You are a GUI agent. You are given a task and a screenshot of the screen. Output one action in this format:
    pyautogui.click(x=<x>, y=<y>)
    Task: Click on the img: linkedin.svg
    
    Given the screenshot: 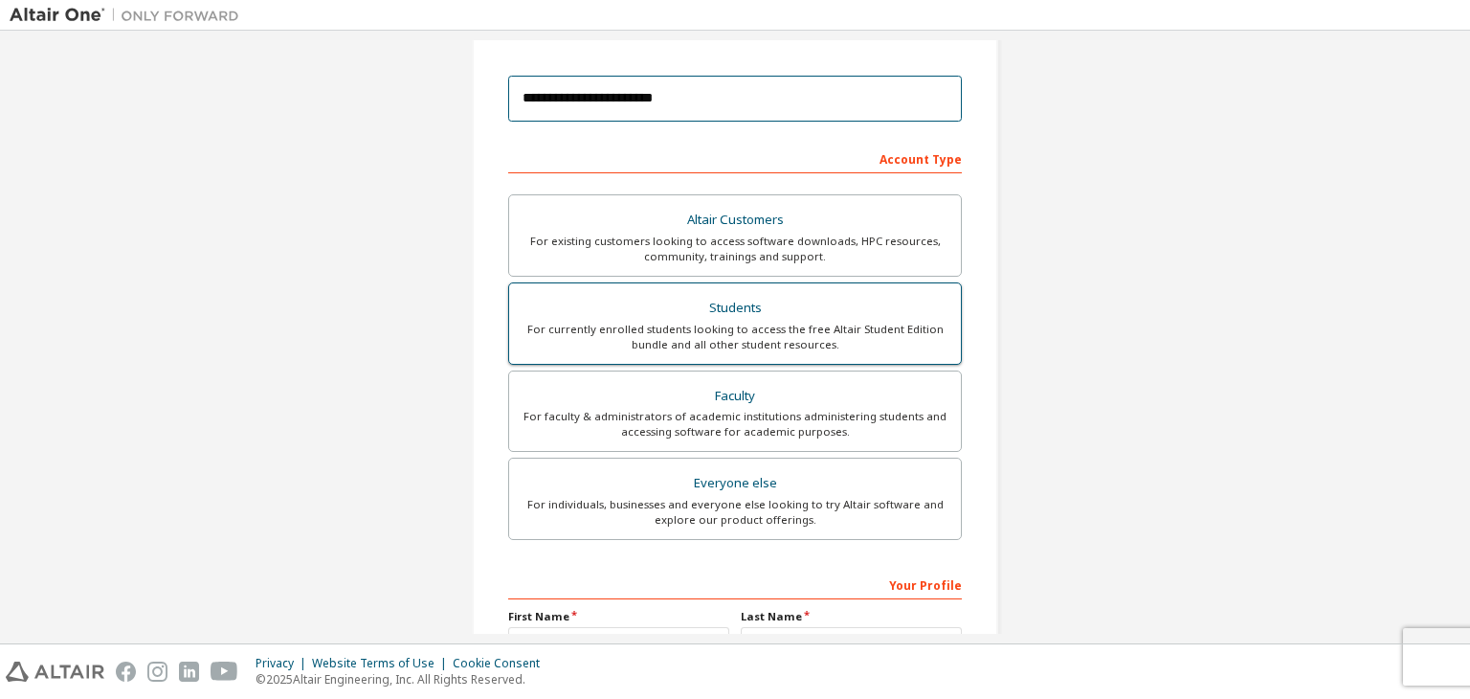 What is the action you would take?
    pyautogui.click(x=189, y=671)
    